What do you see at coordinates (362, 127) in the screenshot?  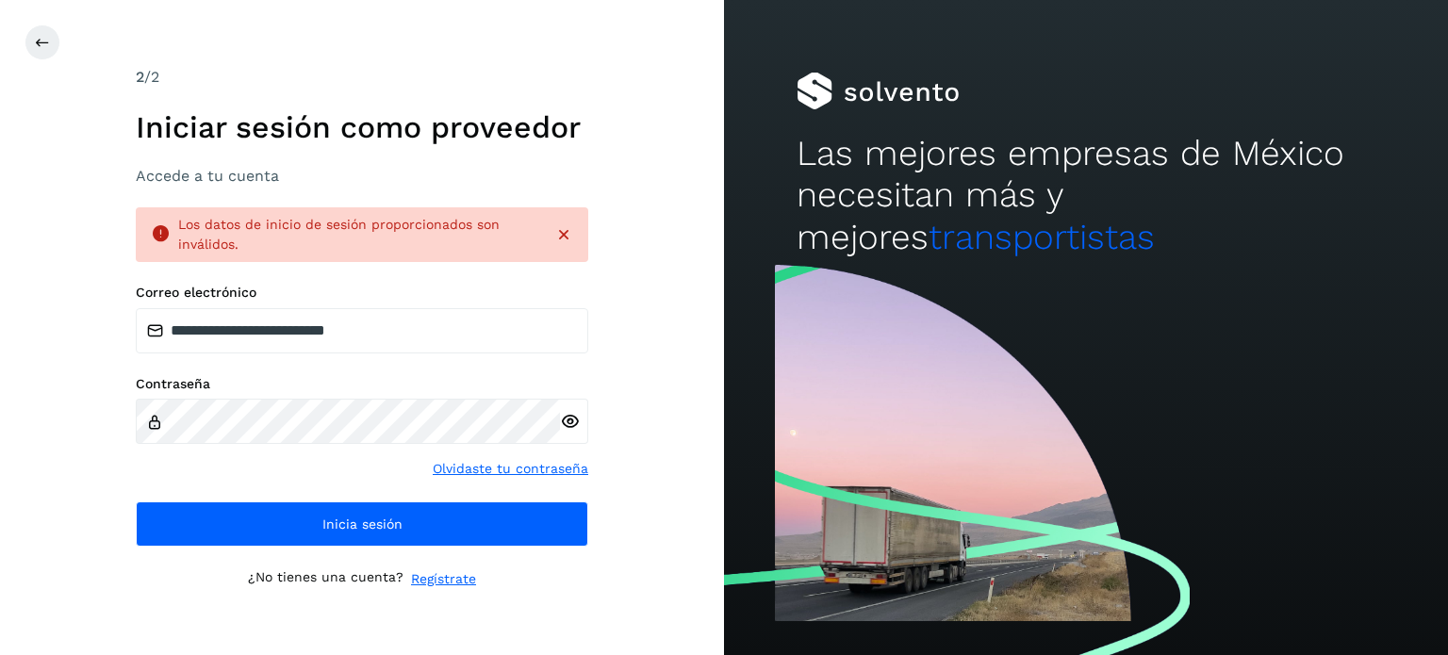 I see `h1: Iniciar sesión como proveedor` at bounding box center [362, 127].